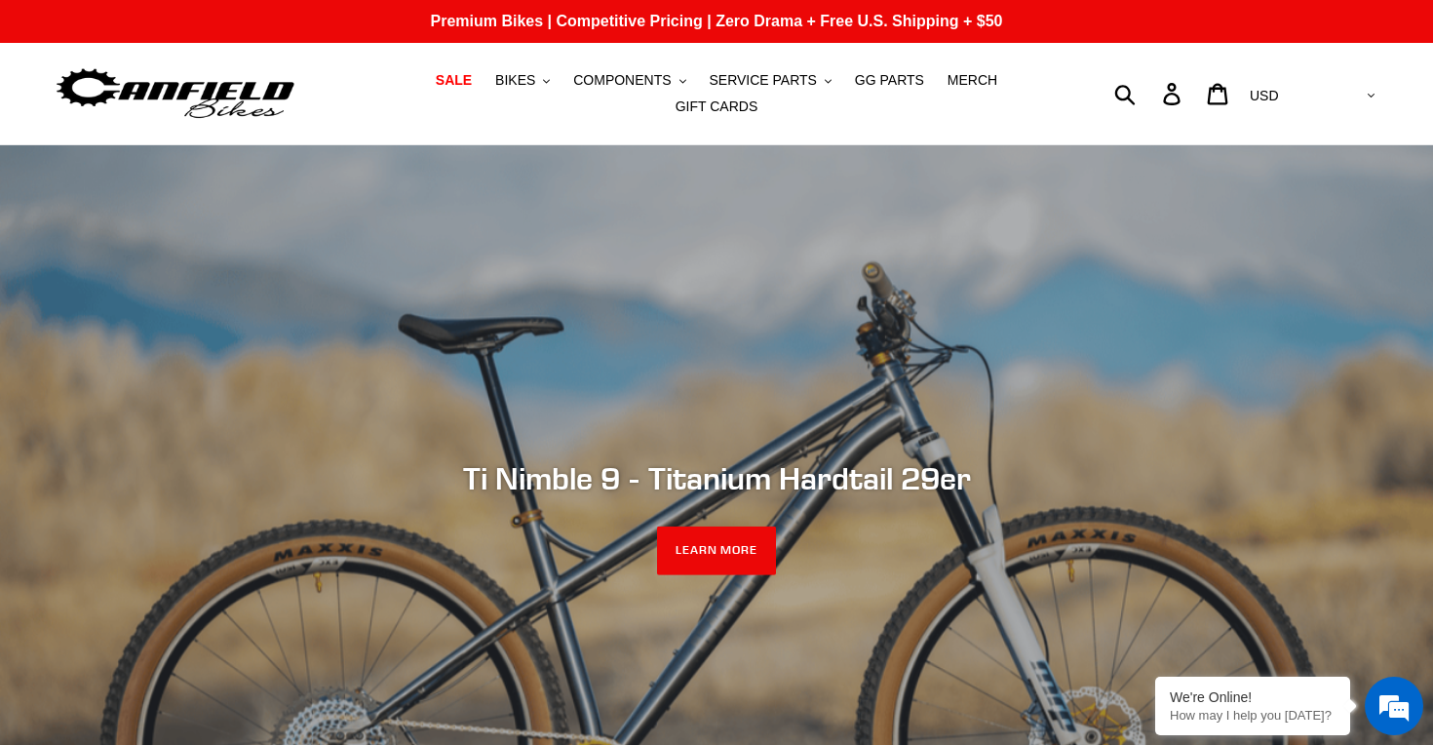 This screenshot has width=1433, height=745. Describe the element at coordinates (717, 106) in the screenshot. I see `span: GIFT CARDS` at that location.